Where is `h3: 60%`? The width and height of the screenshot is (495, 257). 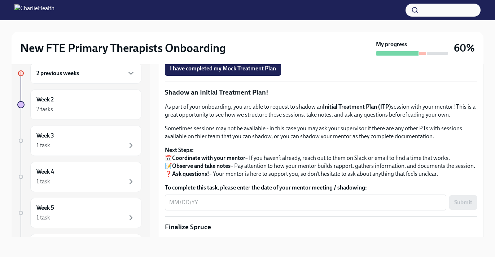 h3: 60% is located at coordinates (464, 48).